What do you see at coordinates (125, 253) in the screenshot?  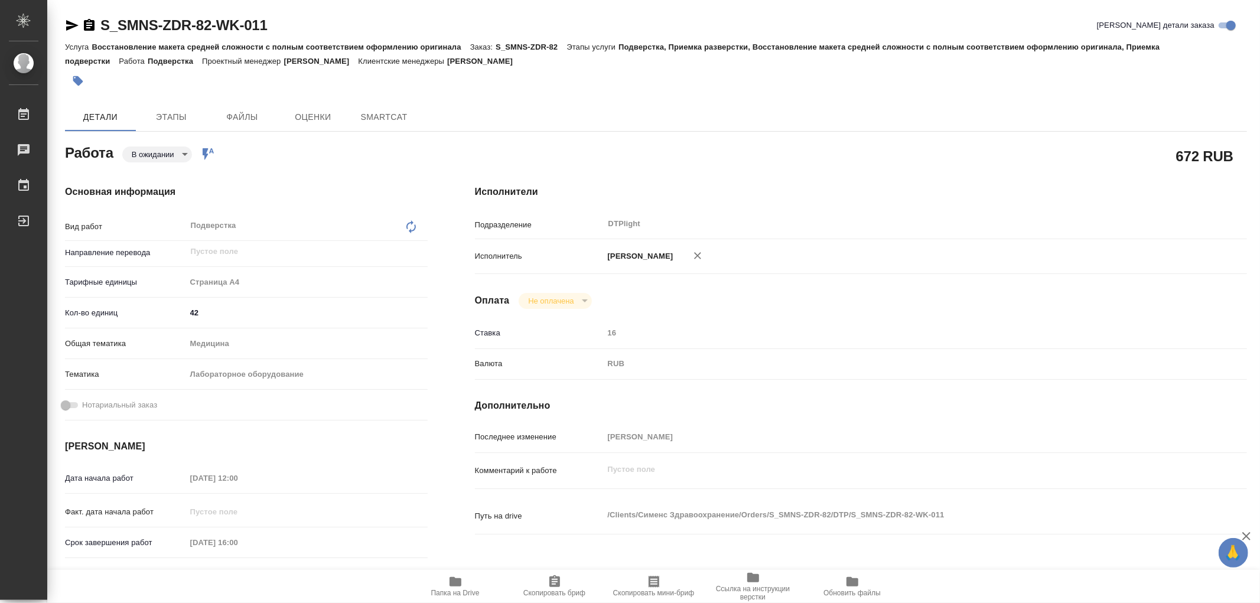 I see `p: Направление перевода` at bounding box center [125, 253].